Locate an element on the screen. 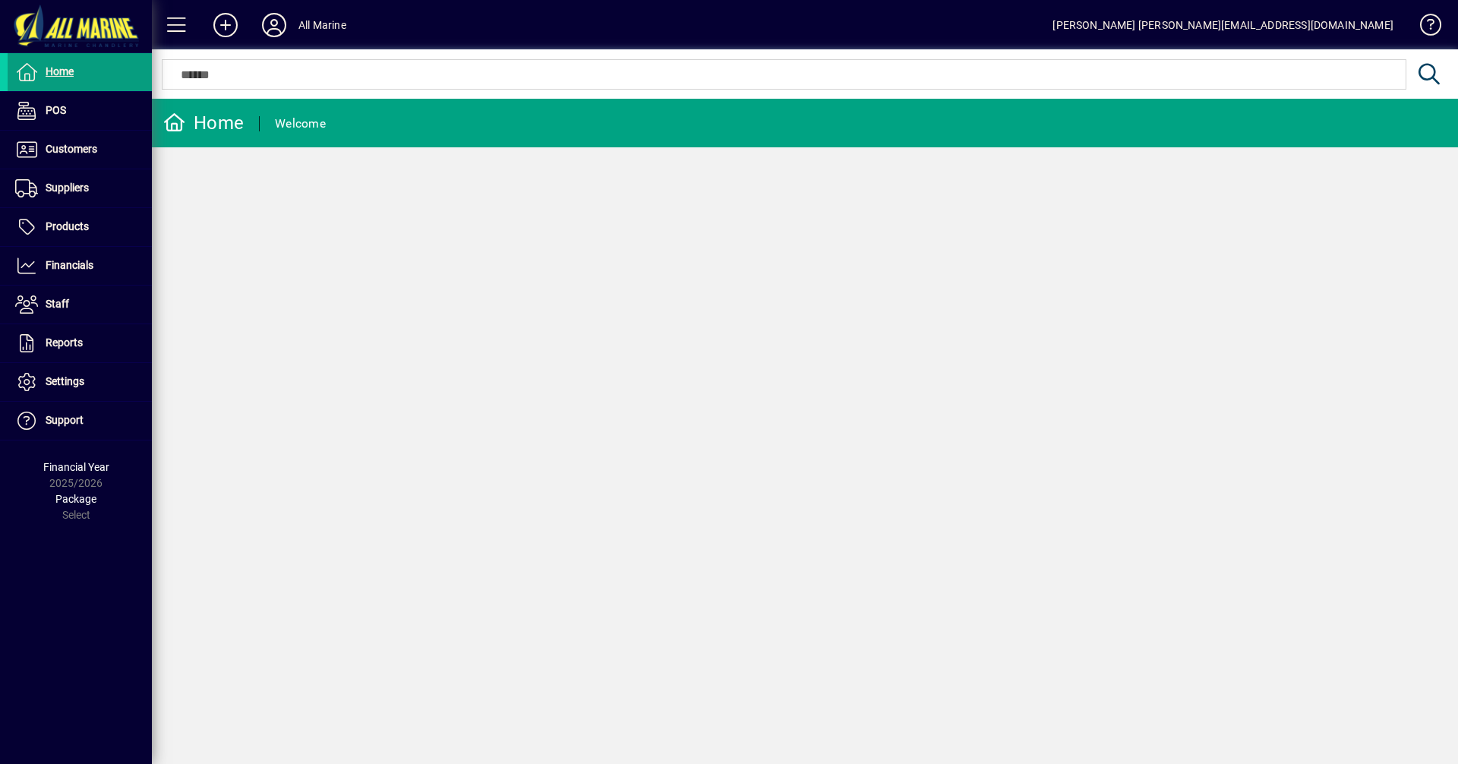  span: Settings is located at coordinates (65, 381).